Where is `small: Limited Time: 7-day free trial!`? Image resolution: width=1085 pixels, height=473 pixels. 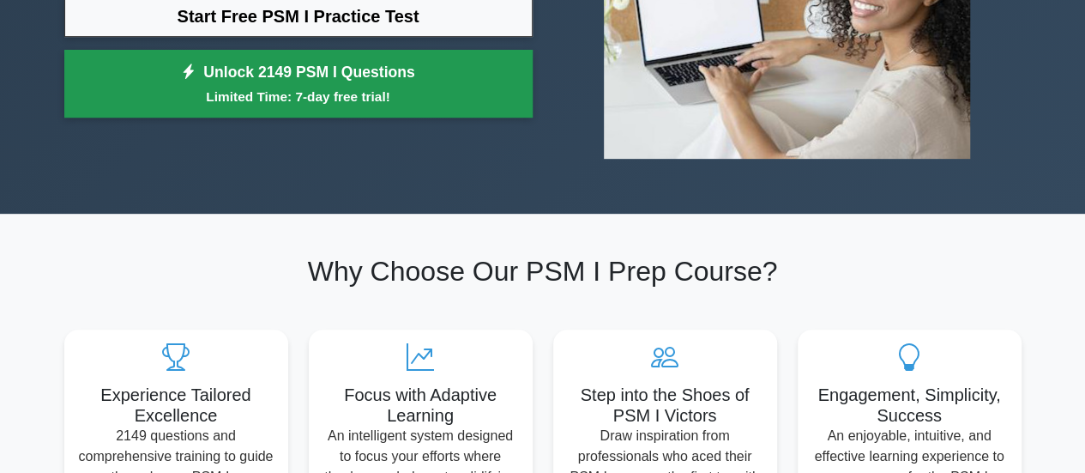 small: Limited Time: 7-day free trial! is located at coordinates (299, 96).